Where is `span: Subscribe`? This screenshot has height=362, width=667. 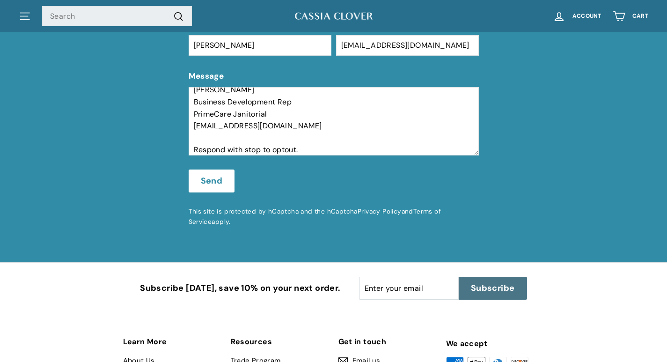
span: Subscribe is located at coordinates (493, 289).